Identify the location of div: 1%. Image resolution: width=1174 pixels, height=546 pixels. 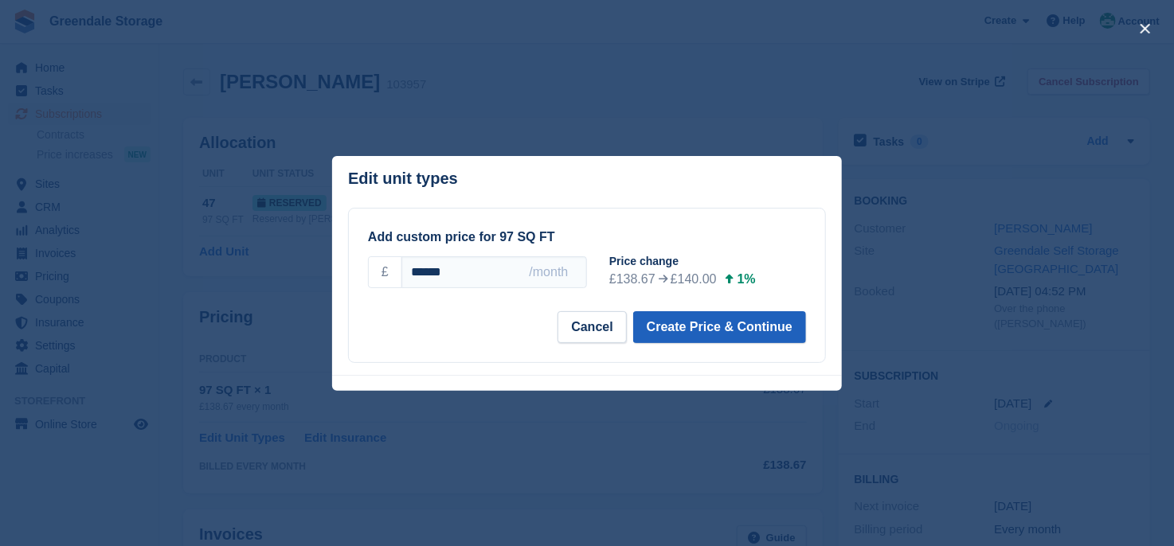
(746, 279).